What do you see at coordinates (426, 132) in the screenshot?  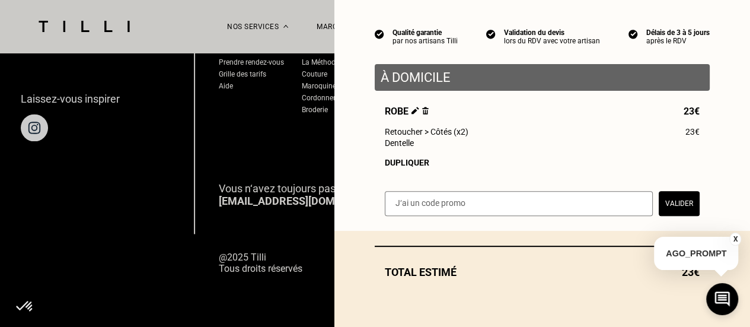 I see `span: Retoucher > Côtés (x2)` at bounding box center [426, 132].